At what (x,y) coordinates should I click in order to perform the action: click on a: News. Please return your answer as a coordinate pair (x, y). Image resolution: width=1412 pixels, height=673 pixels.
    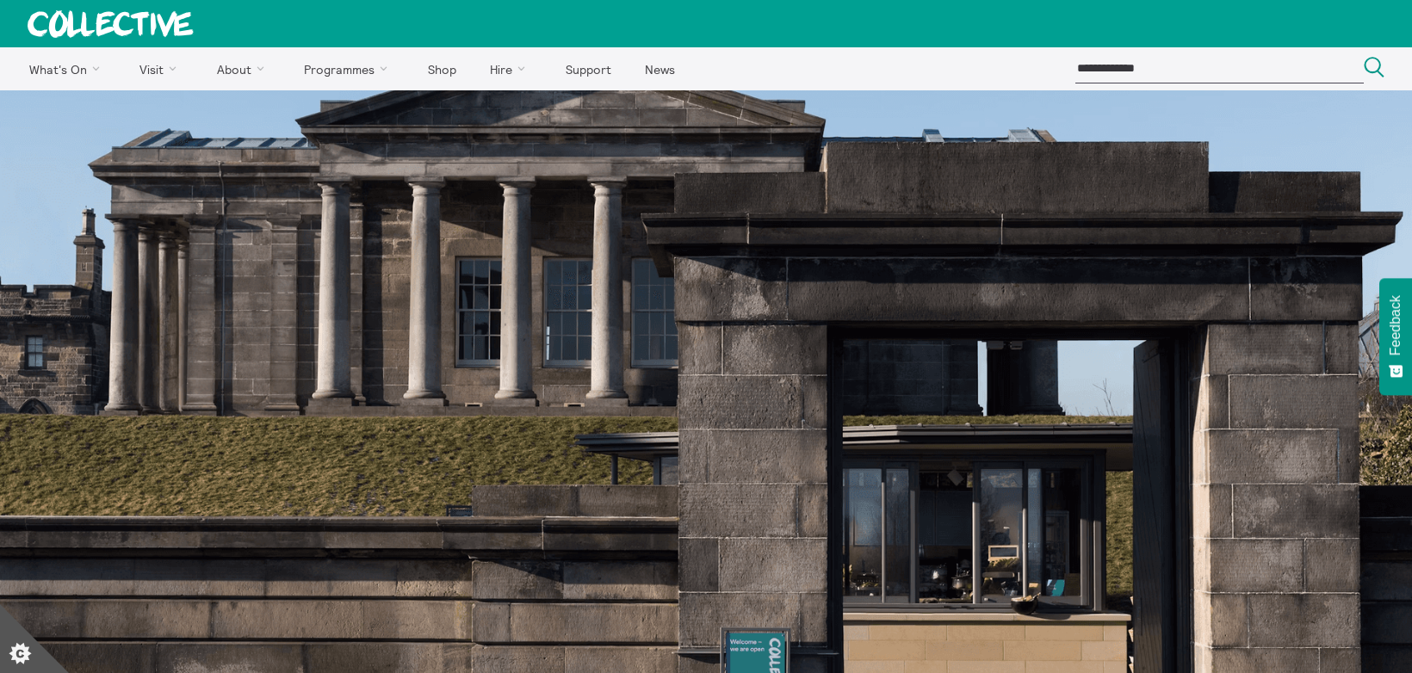
    Looking at the image, I should click on (659, 69).